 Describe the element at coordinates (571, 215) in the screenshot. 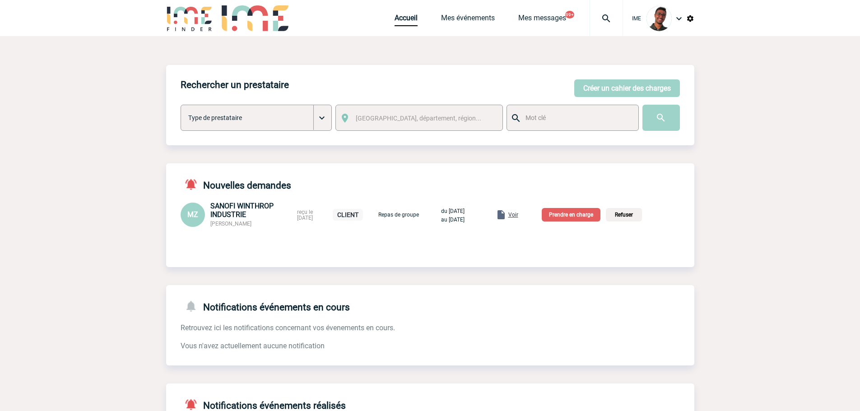

I see `p: Prendre en charge` at that location.